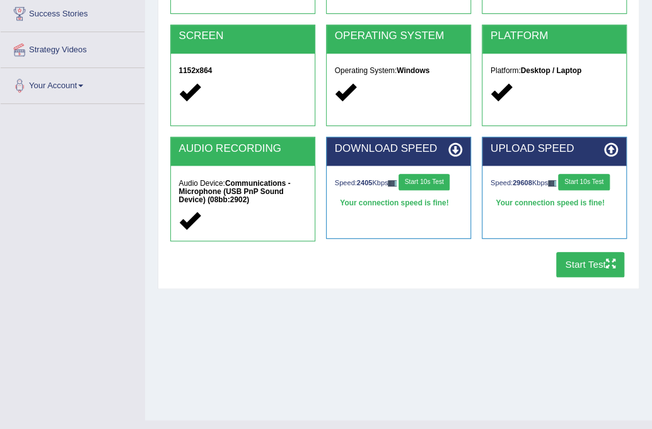 This screenshot has height=429, width=652. Describe the element at coordinates (73, 48) in the screenshot. I see `a: Strategy Videos` at that location.